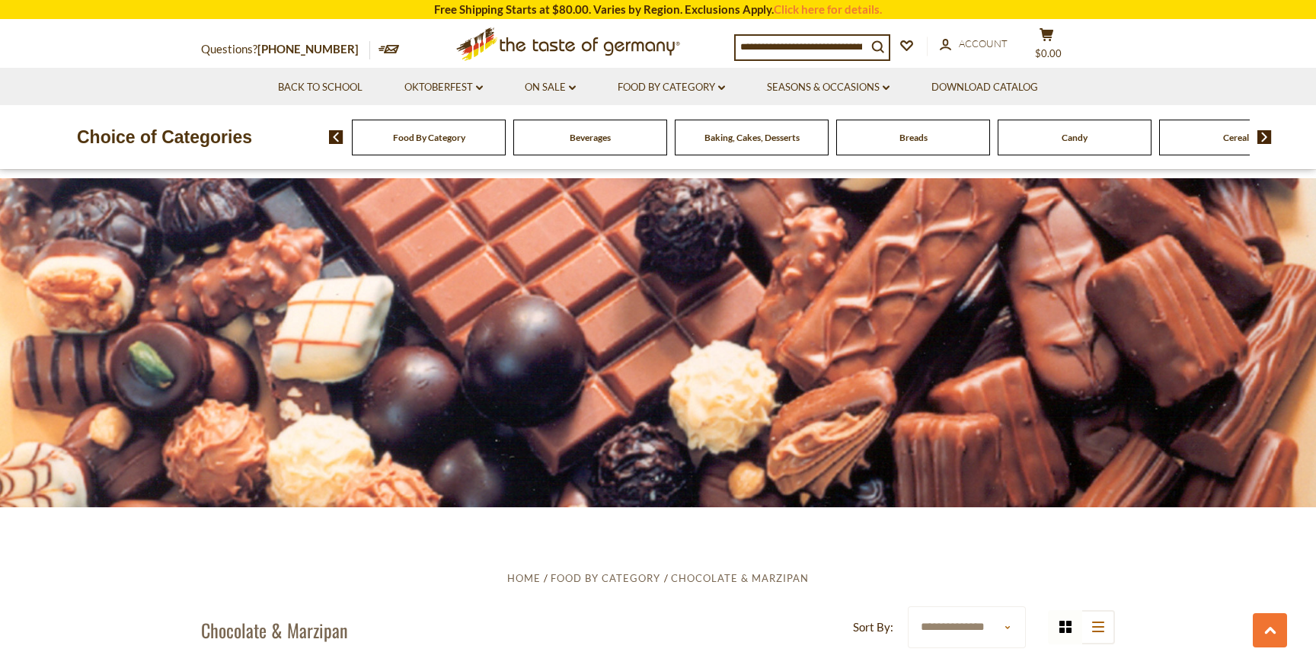 This screenshot has height=668, width=1316. I want to click on a: Oktoberfest, so click(443, 88).